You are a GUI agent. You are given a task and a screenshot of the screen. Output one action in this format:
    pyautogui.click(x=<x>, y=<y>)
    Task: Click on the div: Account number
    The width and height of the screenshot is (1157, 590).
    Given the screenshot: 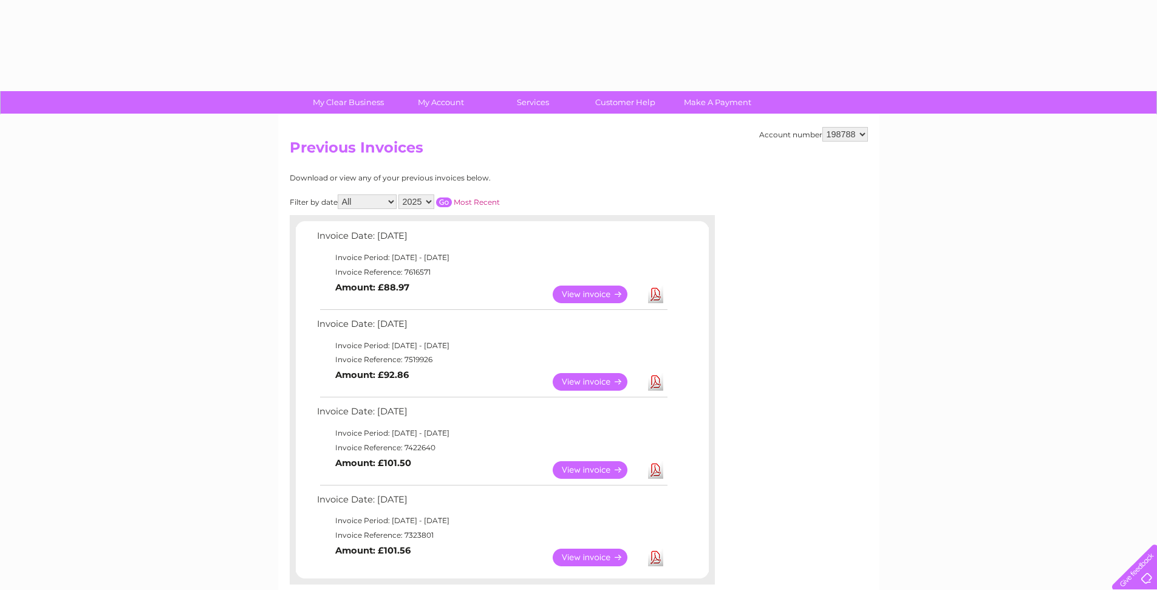 What is the action you would take?
    pyautogui.click(x=813, y=134)
    